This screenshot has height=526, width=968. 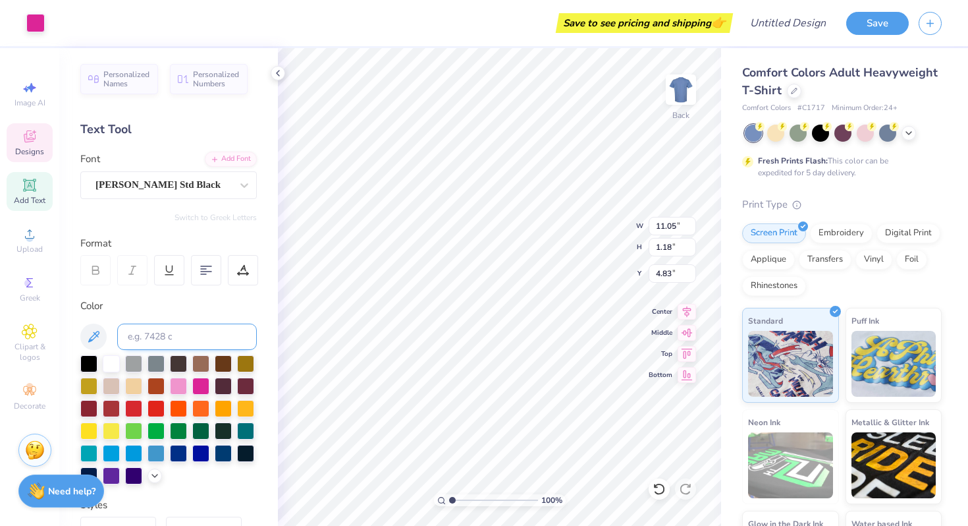 What do you see at coordinates (894, 364) in the screenshot?
I see `img: Puff Ink` at bounding box center [894, 364].